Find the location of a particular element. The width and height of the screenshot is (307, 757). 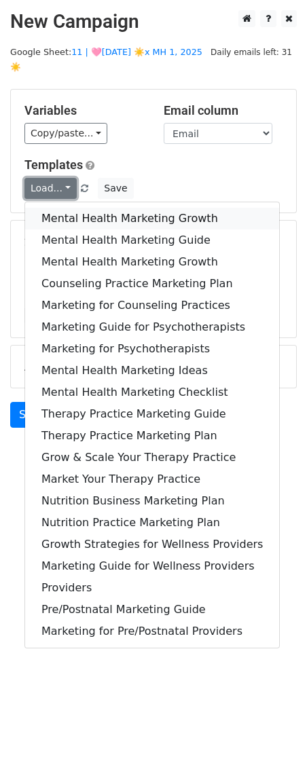

a: Mental Health Marketing Checklist is located at coordinates (152, 392).